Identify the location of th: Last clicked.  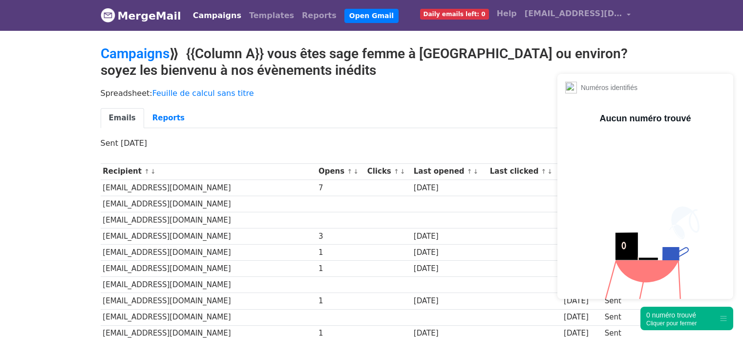
(524, 171).